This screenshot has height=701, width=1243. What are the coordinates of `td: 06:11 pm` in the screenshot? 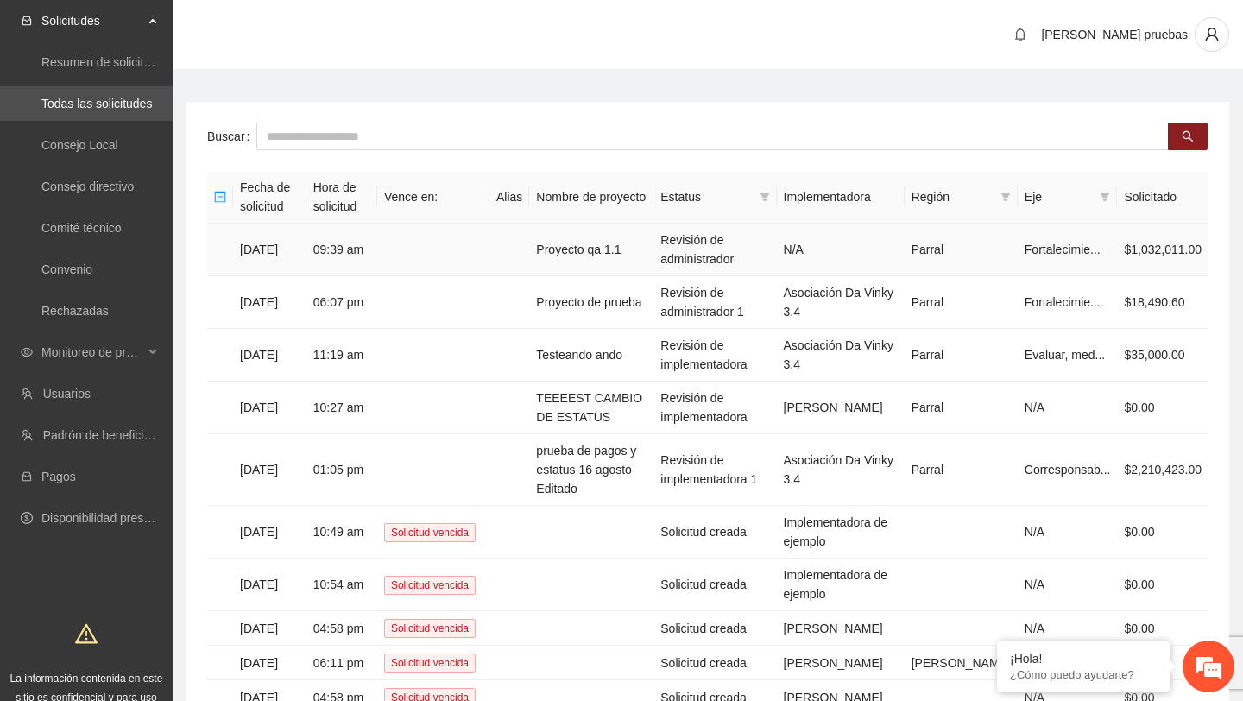 It's located at (342, 663).